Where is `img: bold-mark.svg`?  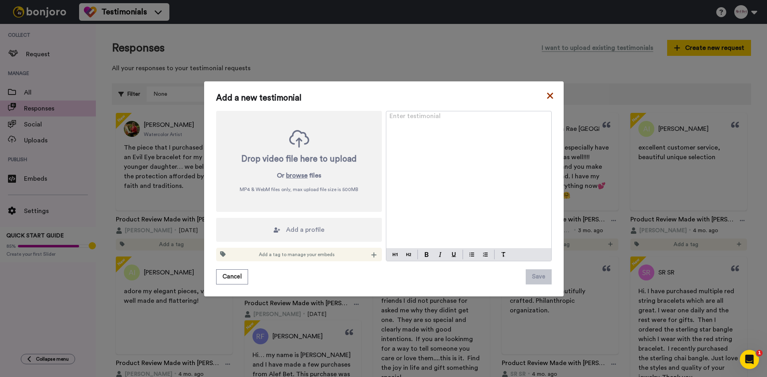 img: bold-mark.svg is located at coordinates (427, 255).